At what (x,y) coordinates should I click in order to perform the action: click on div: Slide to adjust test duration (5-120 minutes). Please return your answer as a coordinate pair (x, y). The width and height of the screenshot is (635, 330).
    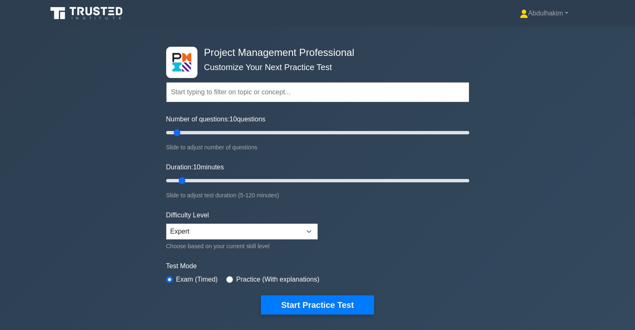
    Looking at the image, I should click on (318, 195).